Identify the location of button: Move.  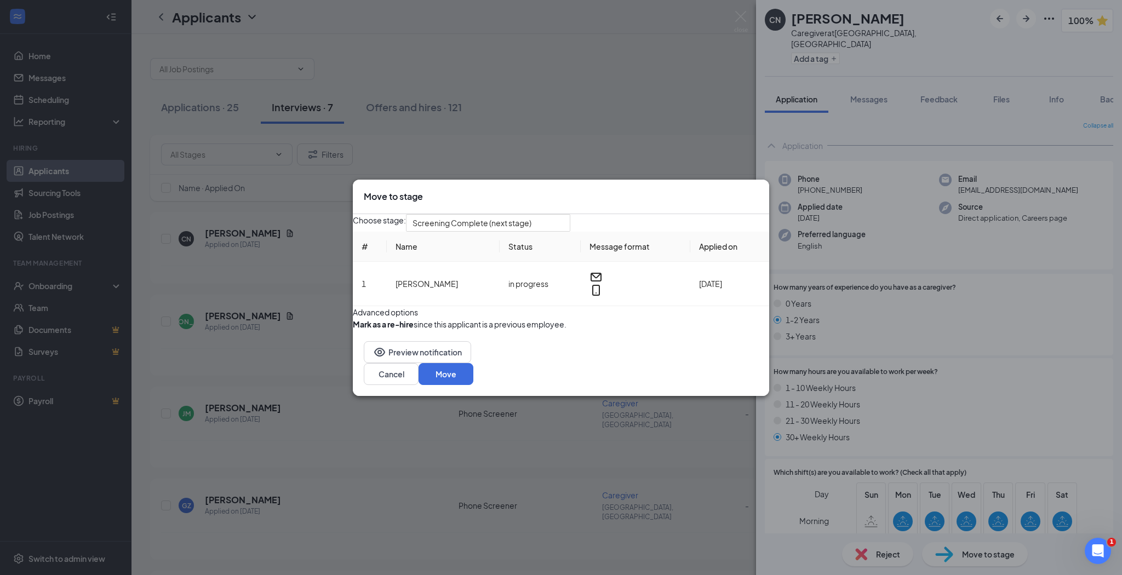
(446, 374).